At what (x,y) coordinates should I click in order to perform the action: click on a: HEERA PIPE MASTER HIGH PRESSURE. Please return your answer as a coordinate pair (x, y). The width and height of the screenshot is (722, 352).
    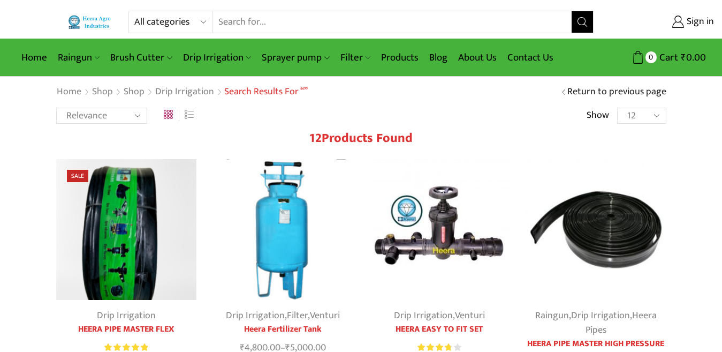
    Looking at the image, I should click on (596, 344).